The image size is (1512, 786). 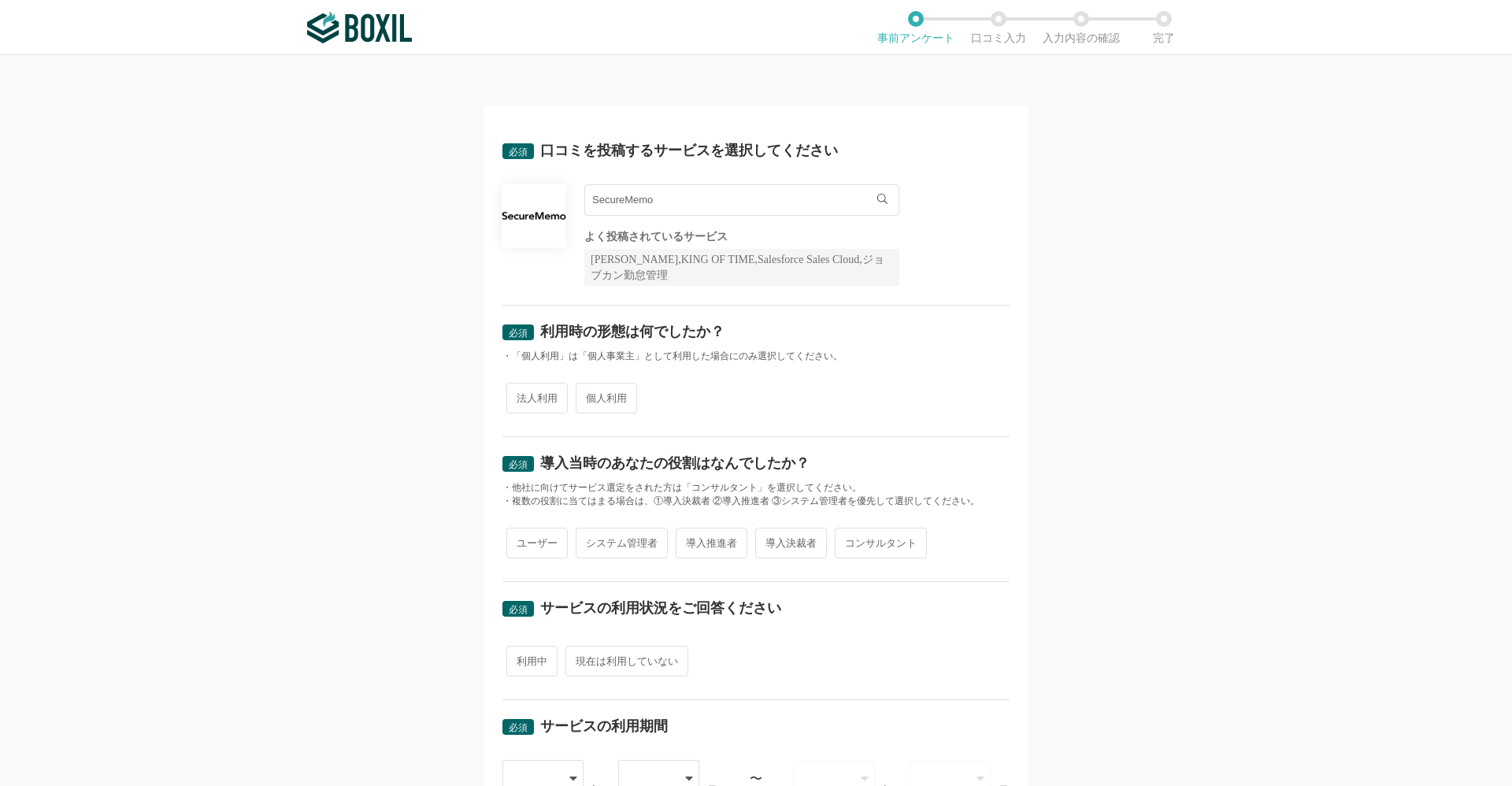 I want to click on span: 法人利用, so click(x=537, y=398).